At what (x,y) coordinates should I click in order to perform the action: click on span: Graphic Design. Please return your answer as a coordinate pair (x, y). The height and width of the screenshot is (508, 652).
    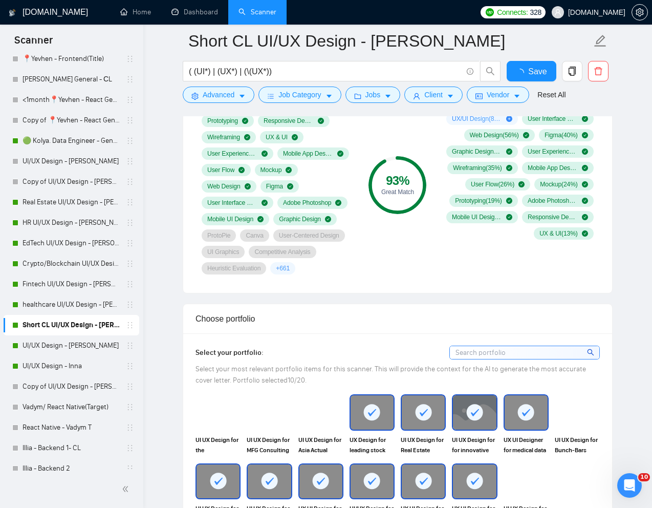
    Looking at the image, I should click on (300, 219).